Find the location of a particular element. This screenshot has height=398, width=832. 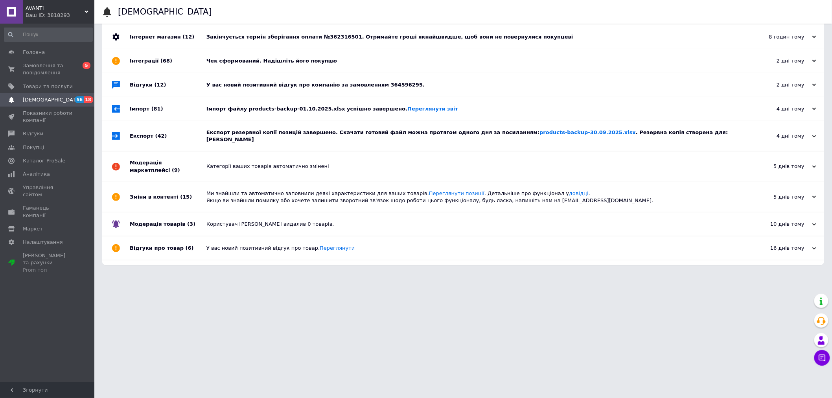

button: Чат з покупцем is located at coordinates (822, 358).